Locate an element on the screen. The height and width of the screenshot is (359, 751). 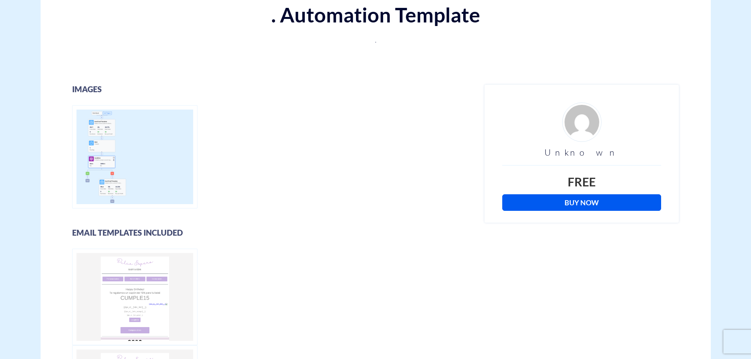
h3: Unknown is located at coordinates (582, 153).